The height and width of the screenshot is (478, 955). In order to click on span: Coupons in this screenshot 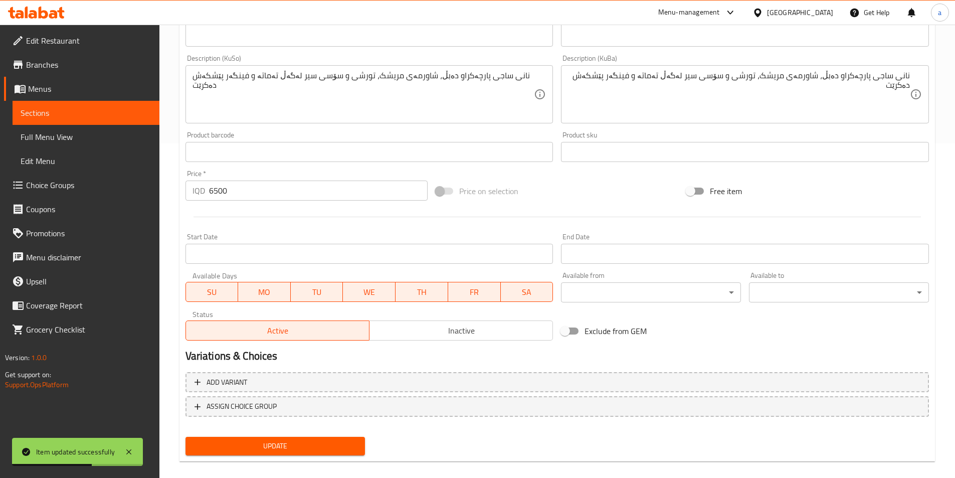, I will do `click(89, 209)`.